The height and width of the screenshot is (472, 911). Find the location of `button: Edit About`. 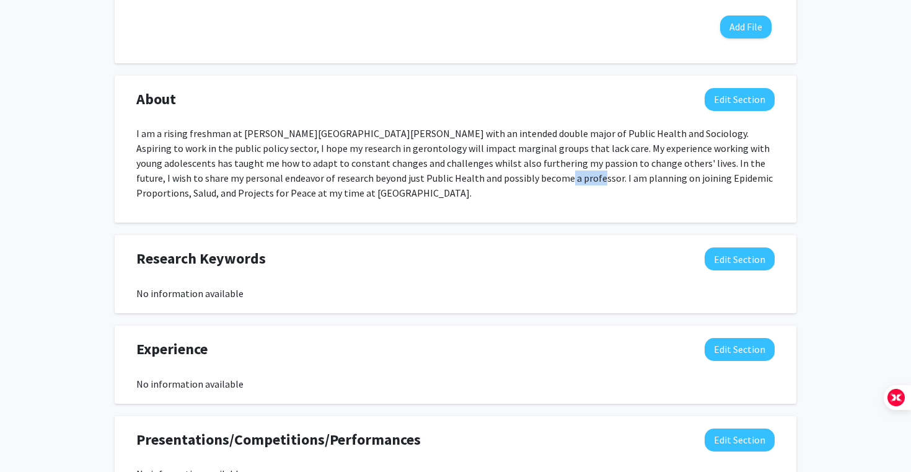

button: Edit About is located at coordinates (739, 99).